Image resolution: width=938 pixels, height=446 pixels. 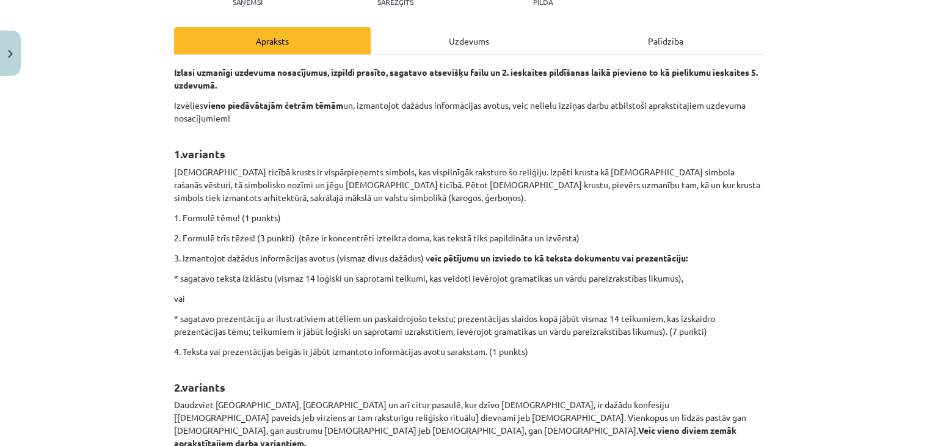 What do you see at coordinates (200, 387) in the screenshot?
I see `b: 2.variants` at bounding box center [200, 387].